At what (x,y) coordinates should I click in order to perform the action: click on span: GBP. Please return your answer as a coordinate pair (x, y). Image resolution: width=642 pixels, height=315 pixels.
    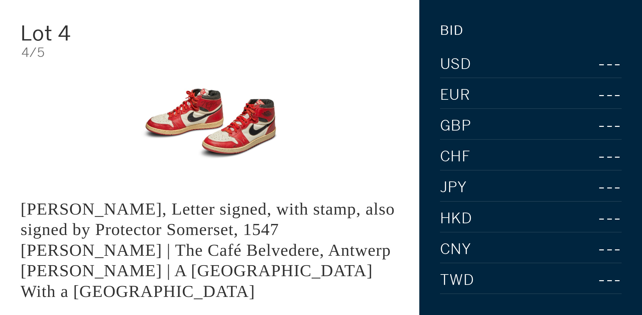
    Looking at the image, I should click on (456, 126).